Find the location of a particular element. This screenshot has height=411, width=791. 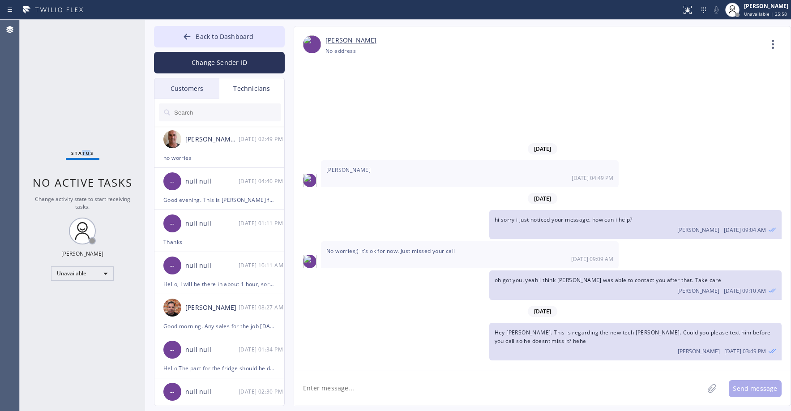

div: Hello, I will be there in about 1 hour, sorry for the wait. is located at coordinates (219, 284).